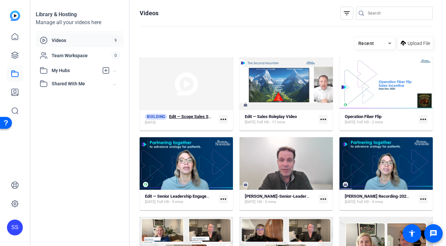 This screenshot has height=246, width=446. What do you see at coordinates (398, 13) in the screenshot?
I see `input: Search` at bounding box center [398, 13].